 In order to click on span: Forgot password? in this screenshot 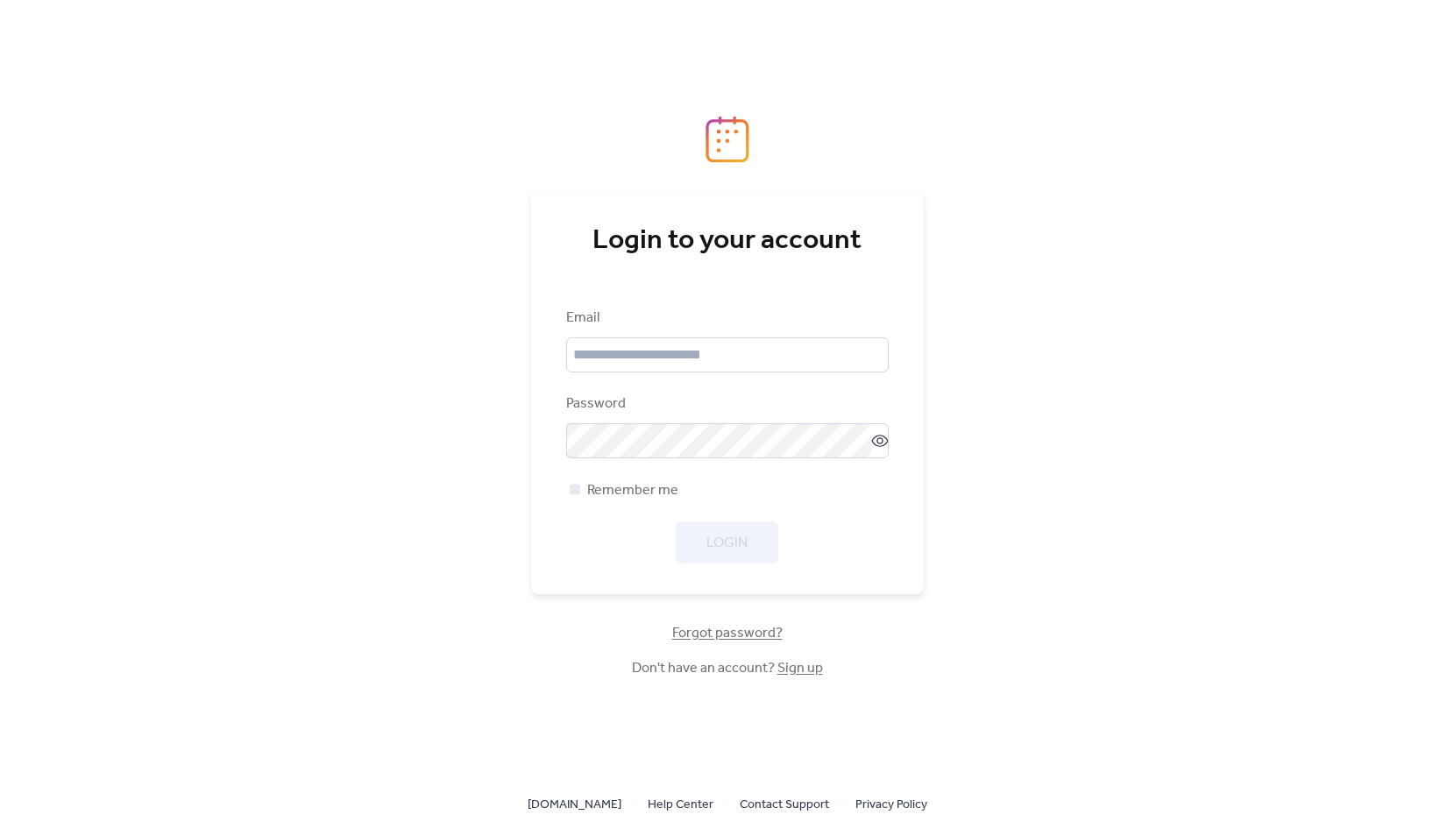, I will do `click(727, 634)`.